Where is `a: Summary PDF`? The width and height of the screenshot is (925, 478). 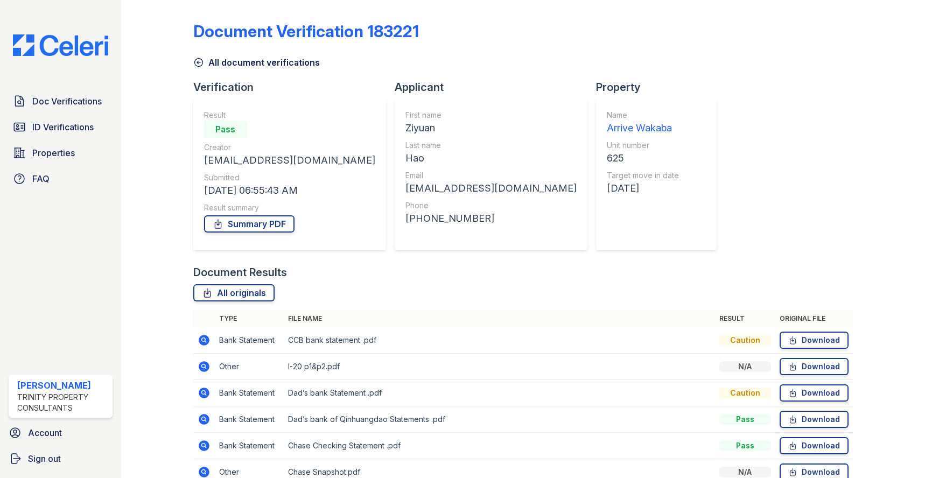 a: Summary PDF is located at coordinates (249, 224).